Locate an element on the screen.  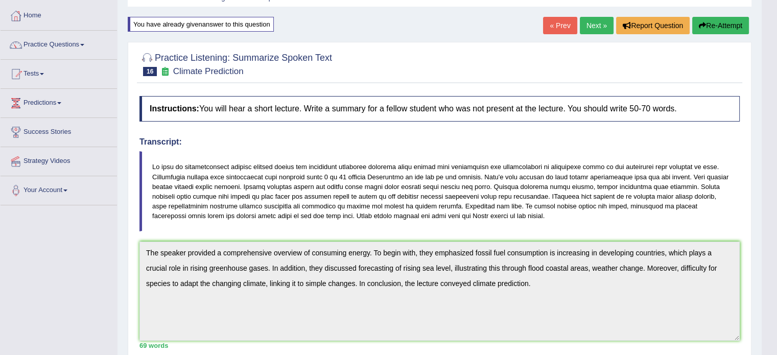
h4: You will hear a short lecture. Write a summary for a fellow student who was not present at the le... is located at coordinates (439, 109).